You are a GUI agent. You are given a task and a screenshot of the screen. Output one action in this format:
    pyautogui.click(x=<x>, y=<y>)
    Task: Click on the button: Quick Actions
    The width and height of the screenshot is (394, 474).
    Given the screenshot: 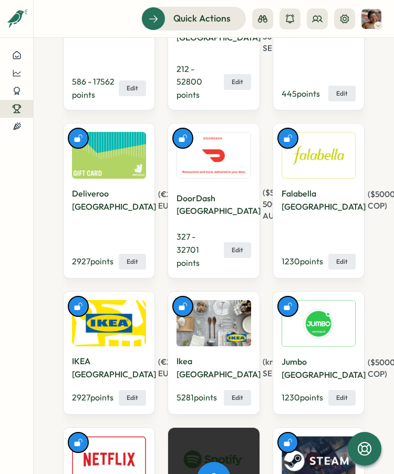 What is the action you would take?
    pyautogui.click(x=193, y=18)
    